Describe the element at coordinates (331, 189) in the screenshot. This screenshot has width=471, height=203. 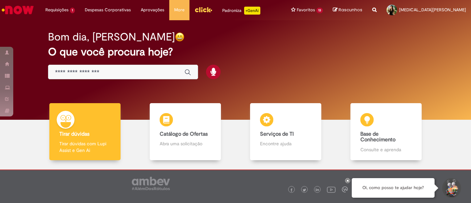
I see `img: logo_footer_youtube.png` at that location.